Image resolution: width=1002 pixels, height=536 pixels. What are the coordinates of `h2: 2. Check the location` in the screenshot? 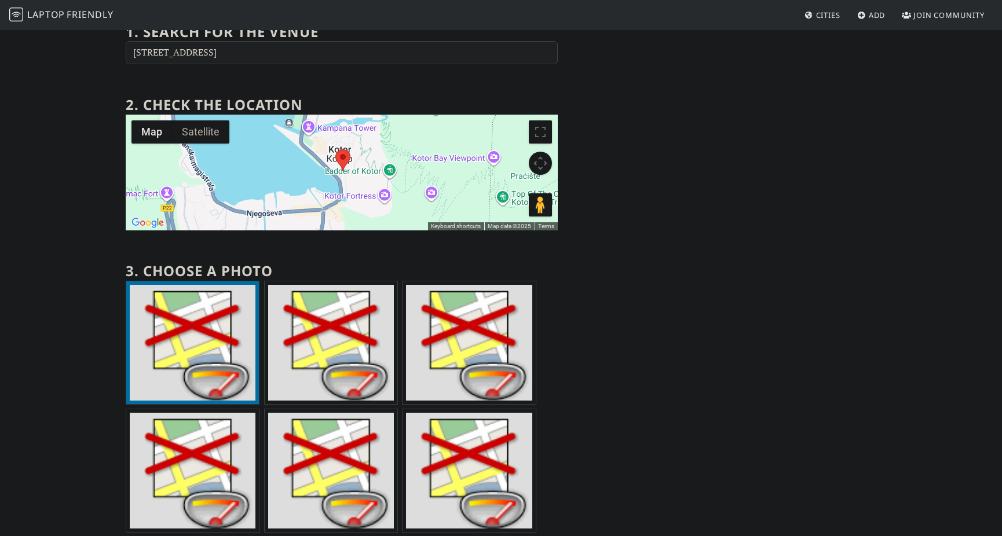 It's located at (214, 105).